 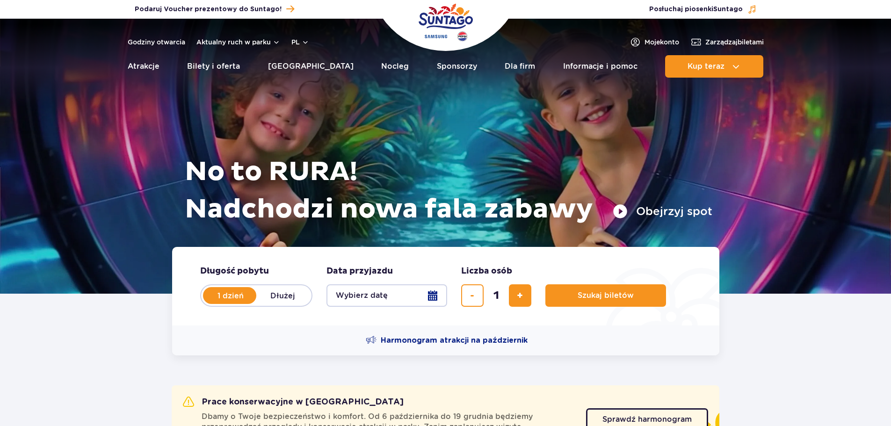 What do you see at coordinates (706, 66) in the screenshot?
I see `span: Kup teraz` at bounding box center [706, 66].